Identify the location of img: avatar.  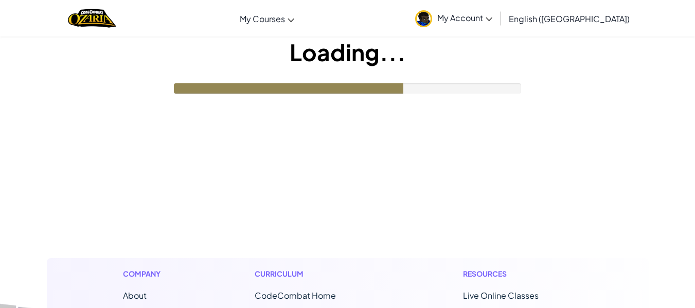
(423, 19).